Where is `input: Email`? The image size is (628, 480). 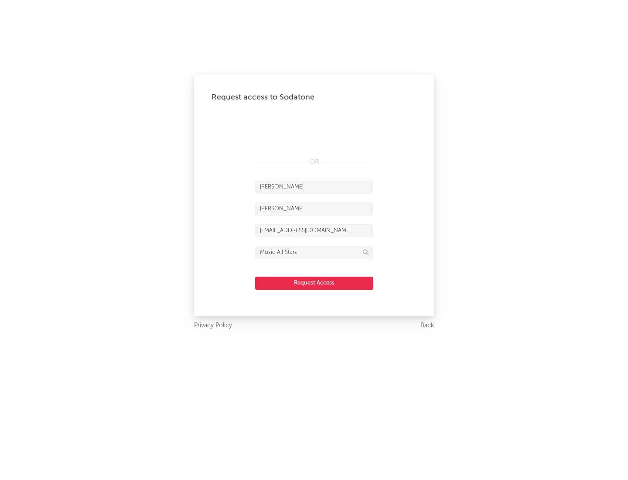 input: Email is located at coordinates (314, 231).